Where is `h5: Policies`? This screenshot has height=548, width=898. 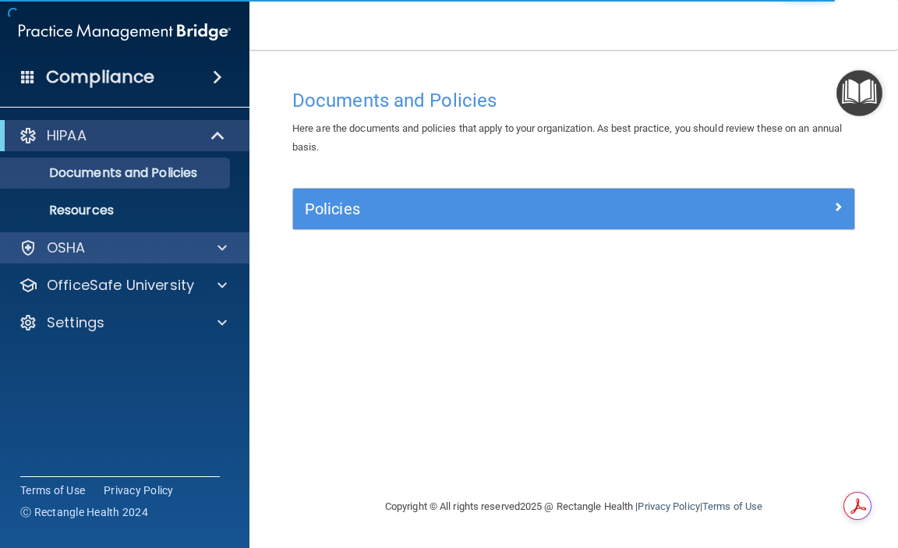
h5: Policies is located at coordinates (504, 209).